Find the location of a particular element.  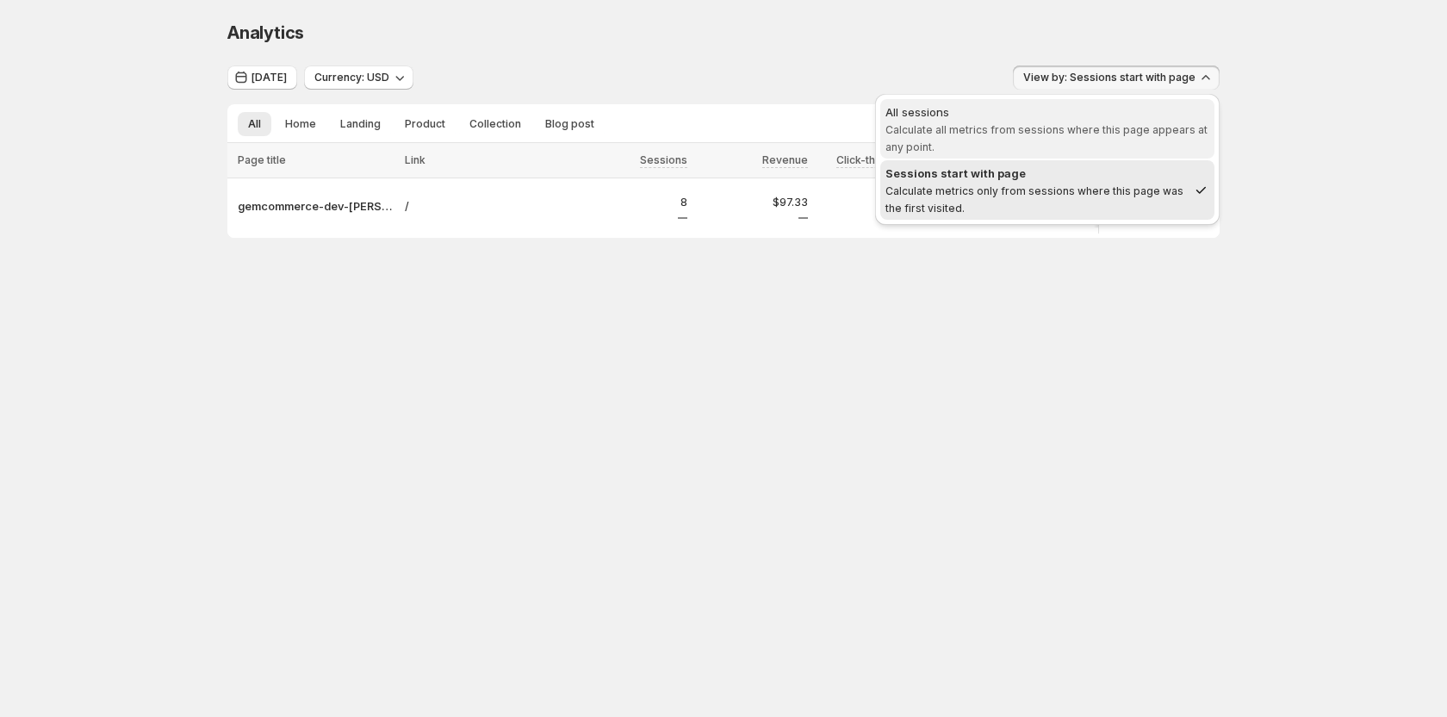

span: Landing is located at coordinates (360, 124).